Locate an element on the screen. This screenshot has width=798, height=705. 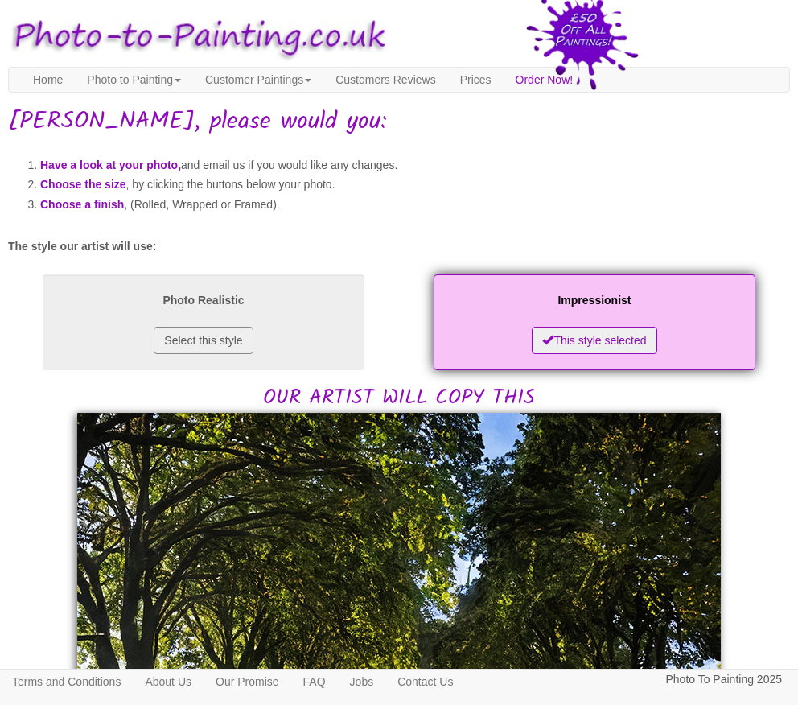
span: Choose the size is located at coordinates (83, 184).